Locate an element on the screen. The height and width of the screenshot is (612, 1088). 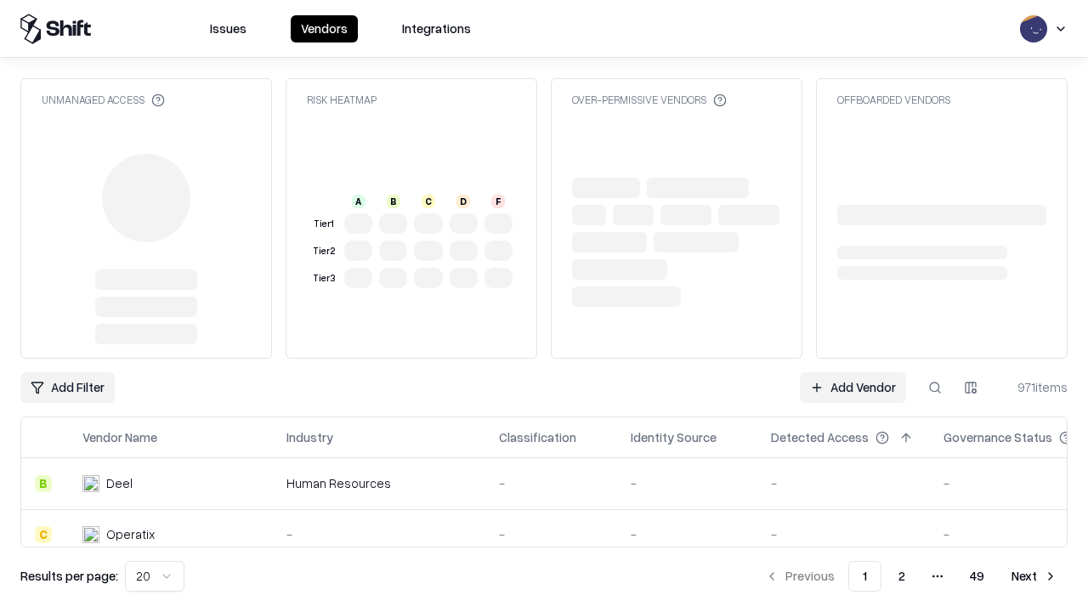
div: Tier 2 is located at coordinates (324, 251).